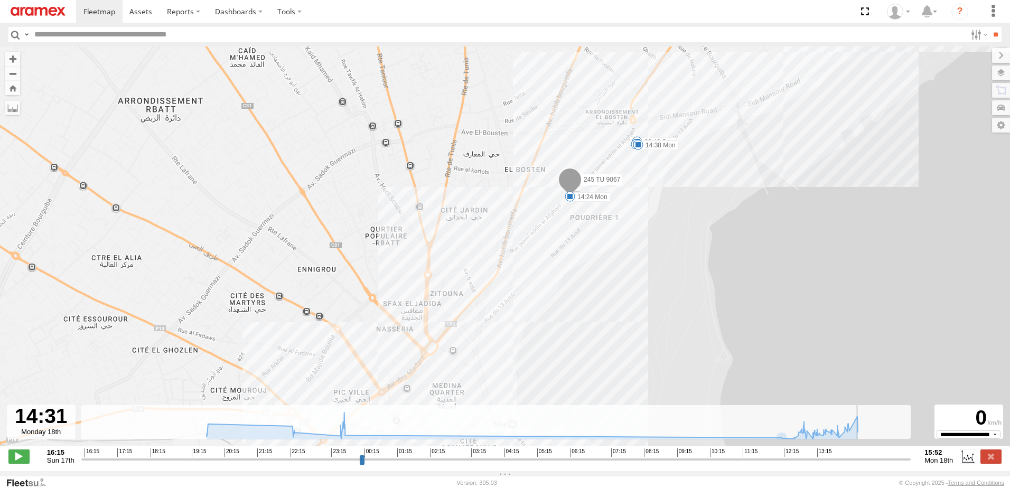 This screenshot has width=1010, height=488. Describe the element at coordinates (658, 145) in the screenshot. I see `label: 14:38 Mon` at that location.